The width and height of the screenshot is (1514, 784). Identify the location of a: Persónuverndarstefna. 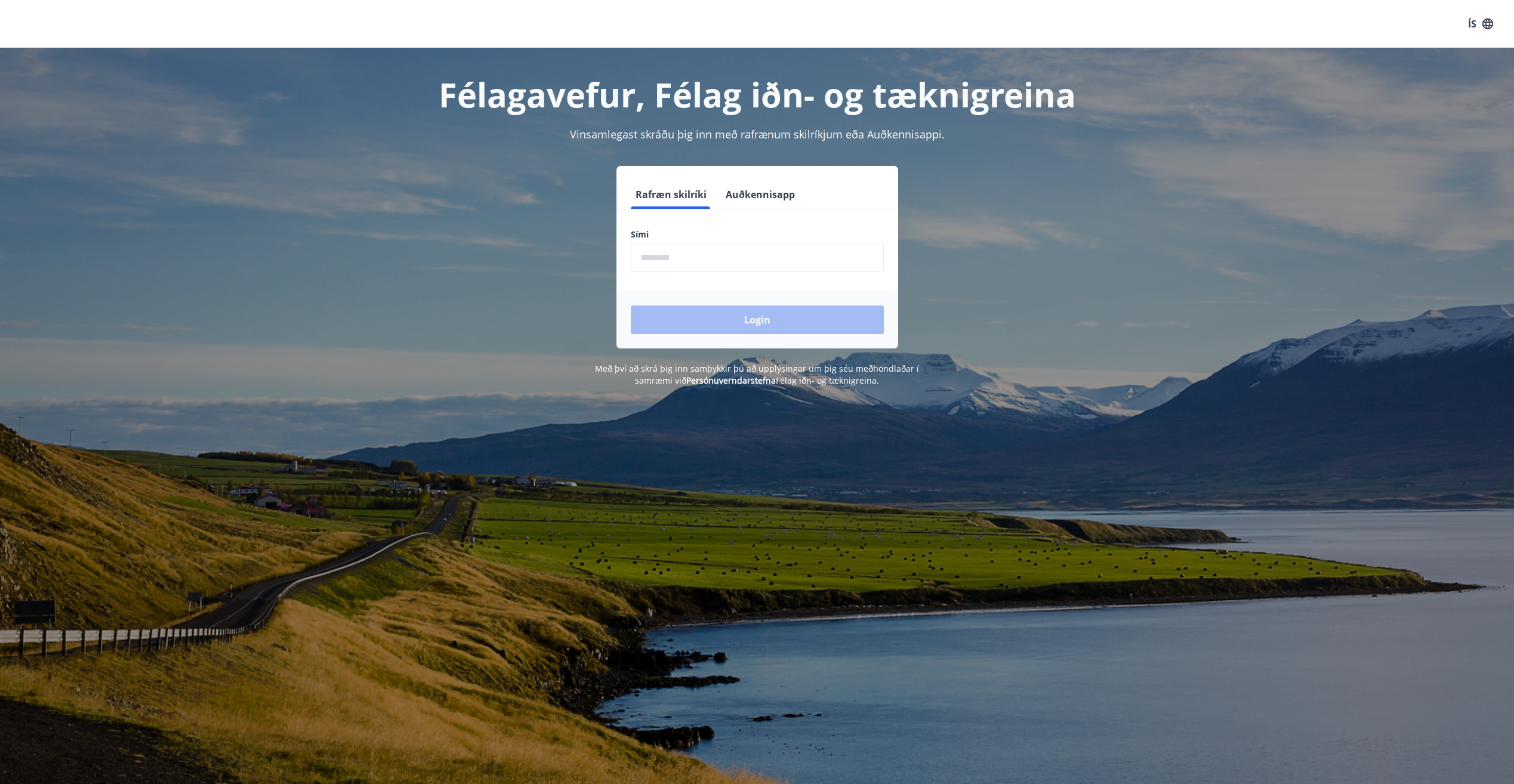
(731, 380).